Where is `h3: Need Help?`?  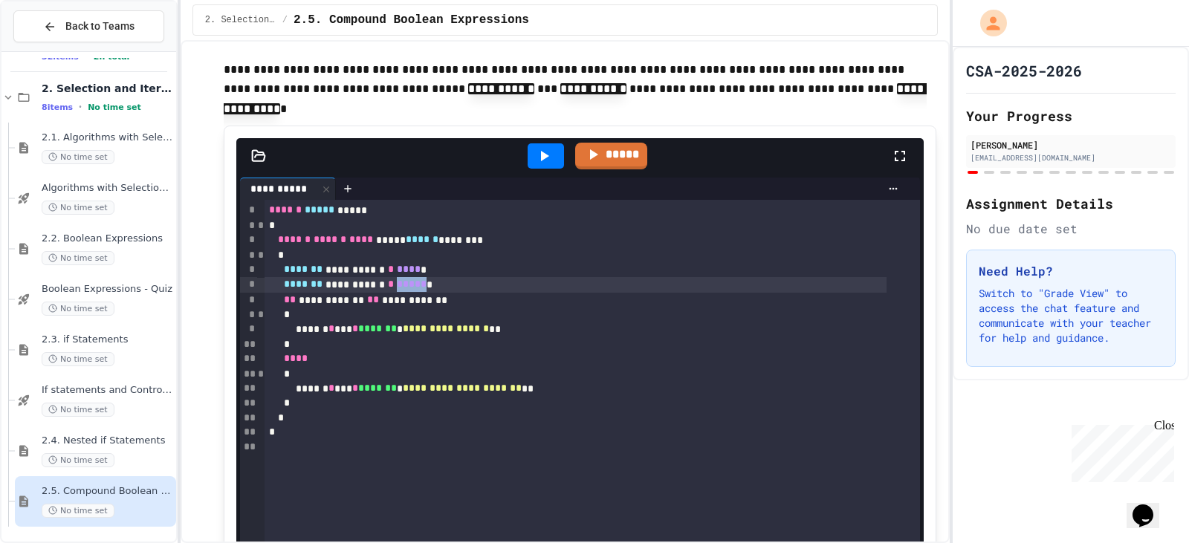 h3: Need Help? is located at coordinates (1071, 271).